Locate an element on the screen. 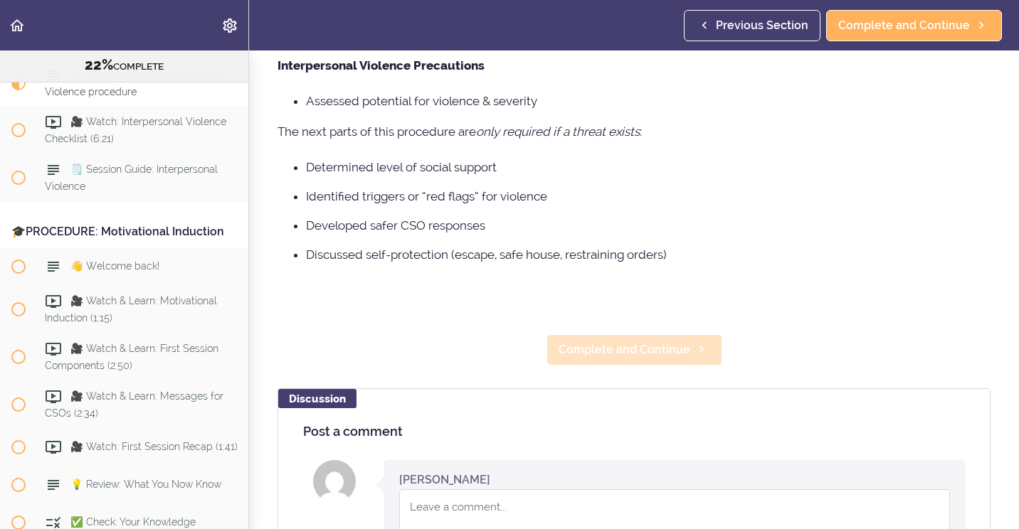  span: Previous Section is located at coordinates (762, 26).